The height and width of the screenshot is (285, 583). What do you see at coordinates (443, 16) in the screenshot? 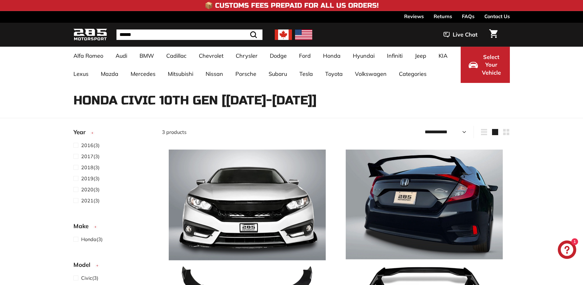
I see `a: Returns` at bounding box center [443, 16].